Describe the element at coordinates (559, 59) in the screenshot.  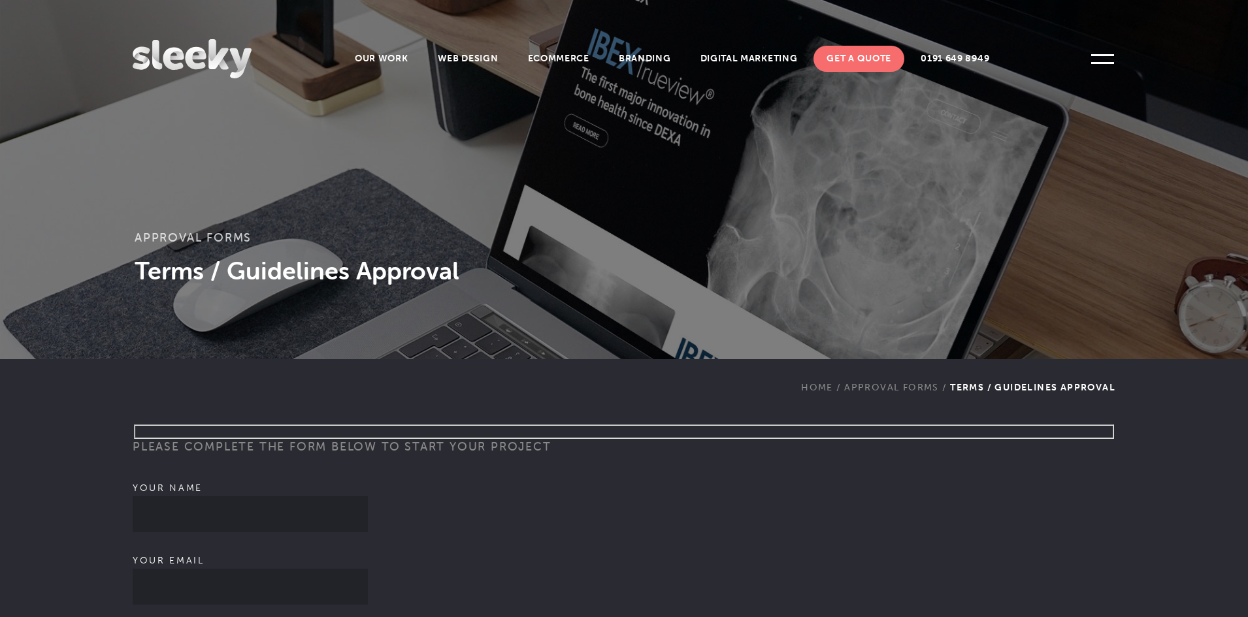
I see `a: Ecommerce` at that location.